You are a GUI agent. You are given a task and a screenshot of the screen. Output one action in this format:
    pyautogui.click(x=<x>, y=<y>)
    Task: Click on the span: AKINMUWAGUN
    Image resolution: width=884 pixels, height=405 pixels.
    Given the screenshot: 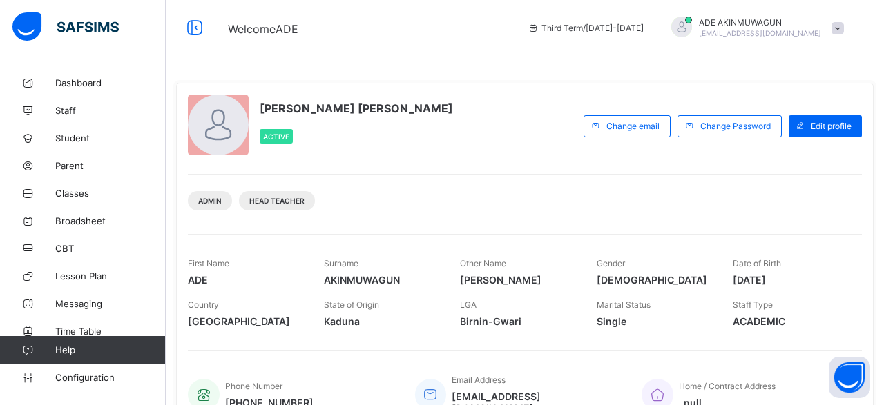 What is the action you would take?
    pyautogui.click(x=381, y=280)
    